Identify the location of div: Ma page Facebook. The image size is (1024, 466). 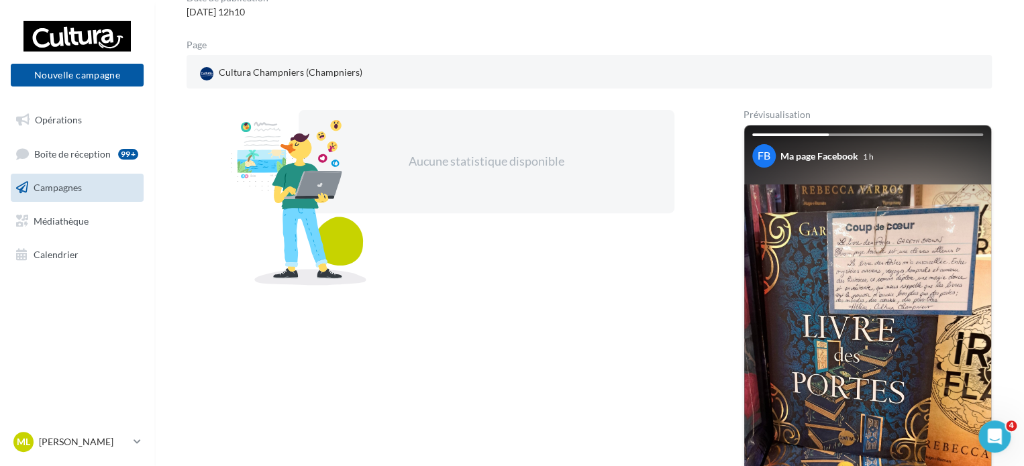
(819, 156).